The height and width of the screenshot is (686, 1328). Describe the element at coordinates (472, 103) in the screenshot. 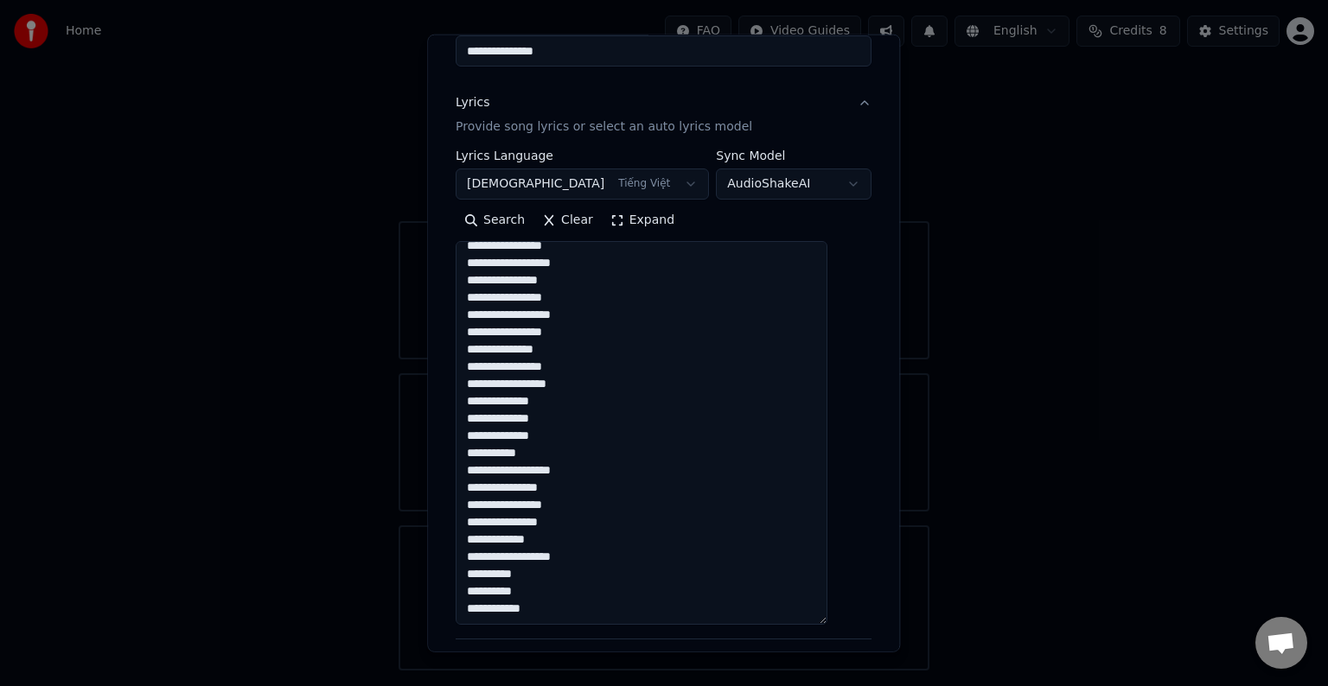

I see `div: Lyrics` at that location.